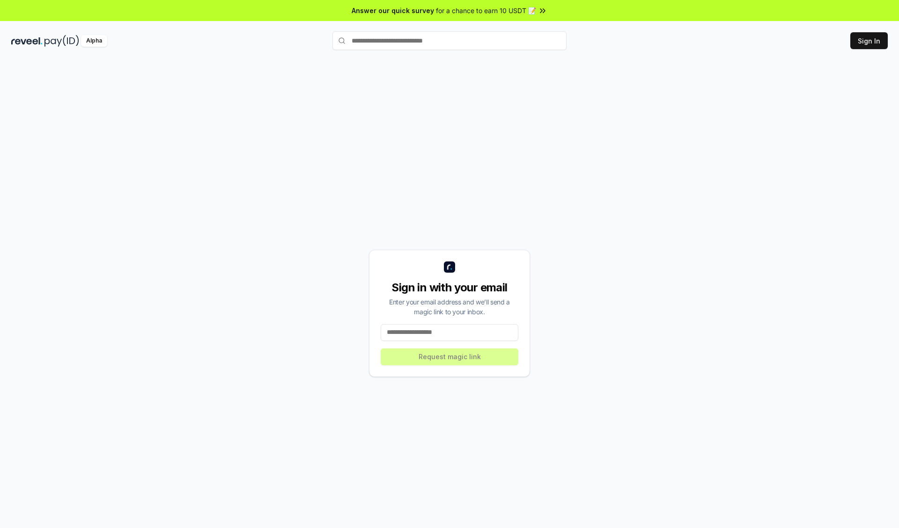 This screenshot has height=528, width=899. What do you see at coordinates (449, 307) in the screenshot?
I see `div: Enter your email address and we’ll send a magic link to your inbox.` at bounding box center [449, 307].